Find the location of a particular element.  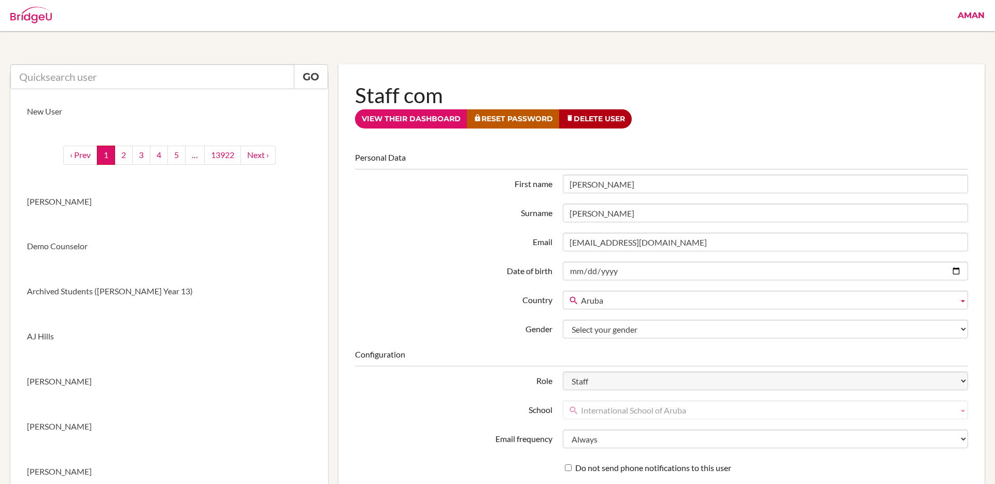

label: Do not send phone notifications to this user is located at coordinates (648, 468).